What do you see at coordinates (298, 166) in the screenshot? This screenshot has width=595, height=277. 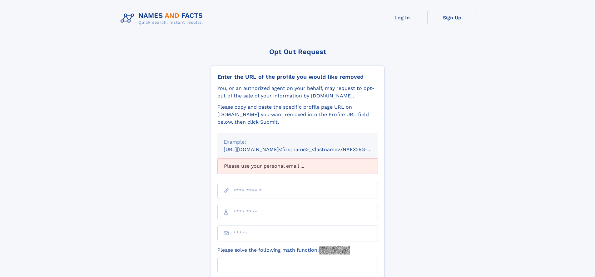 I see `div: Please use your personal email ...` at bounding box center [298, 166].